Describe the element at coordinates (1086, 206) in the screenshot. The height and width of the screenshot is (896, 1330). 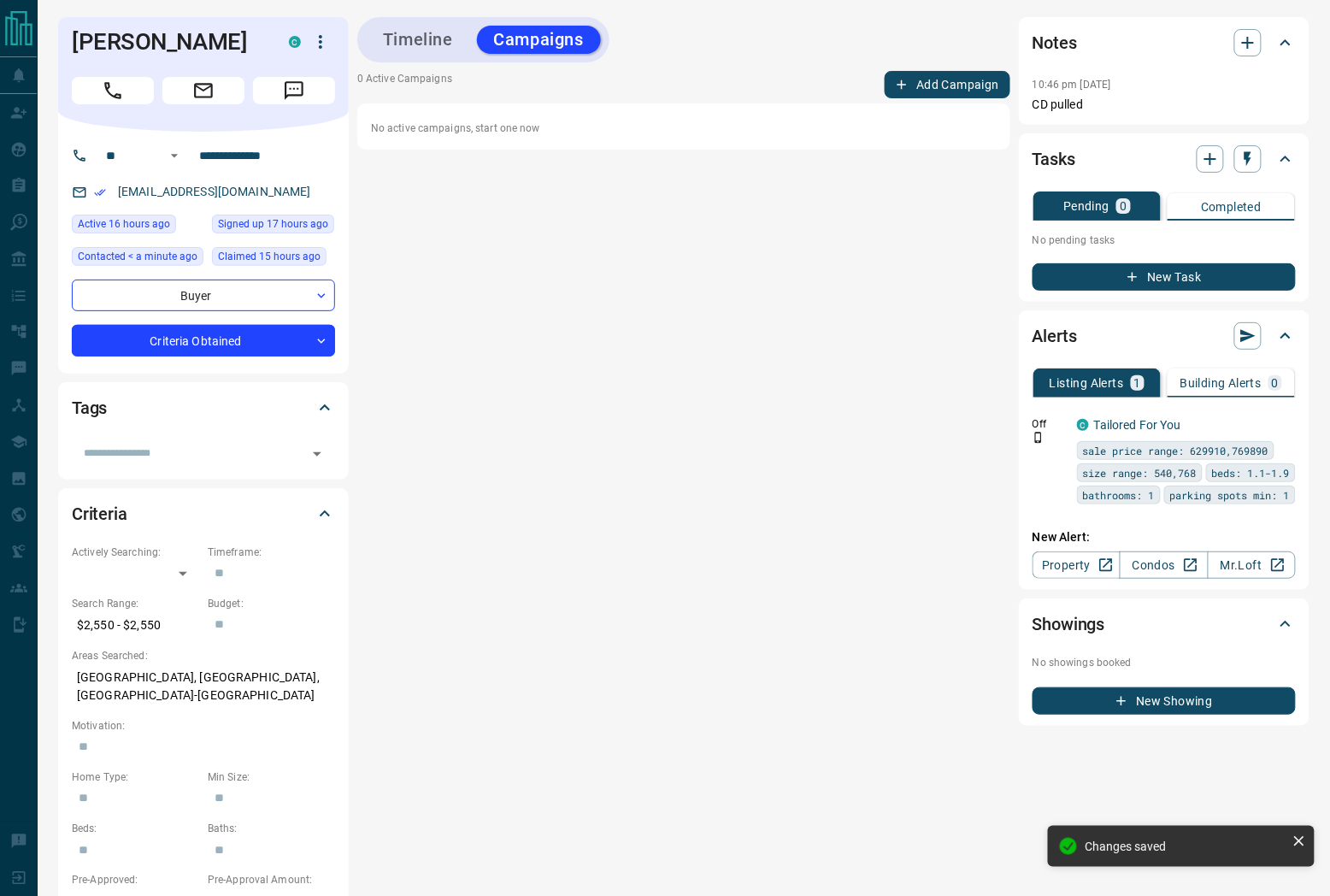
I see `p: Pending` at that location.